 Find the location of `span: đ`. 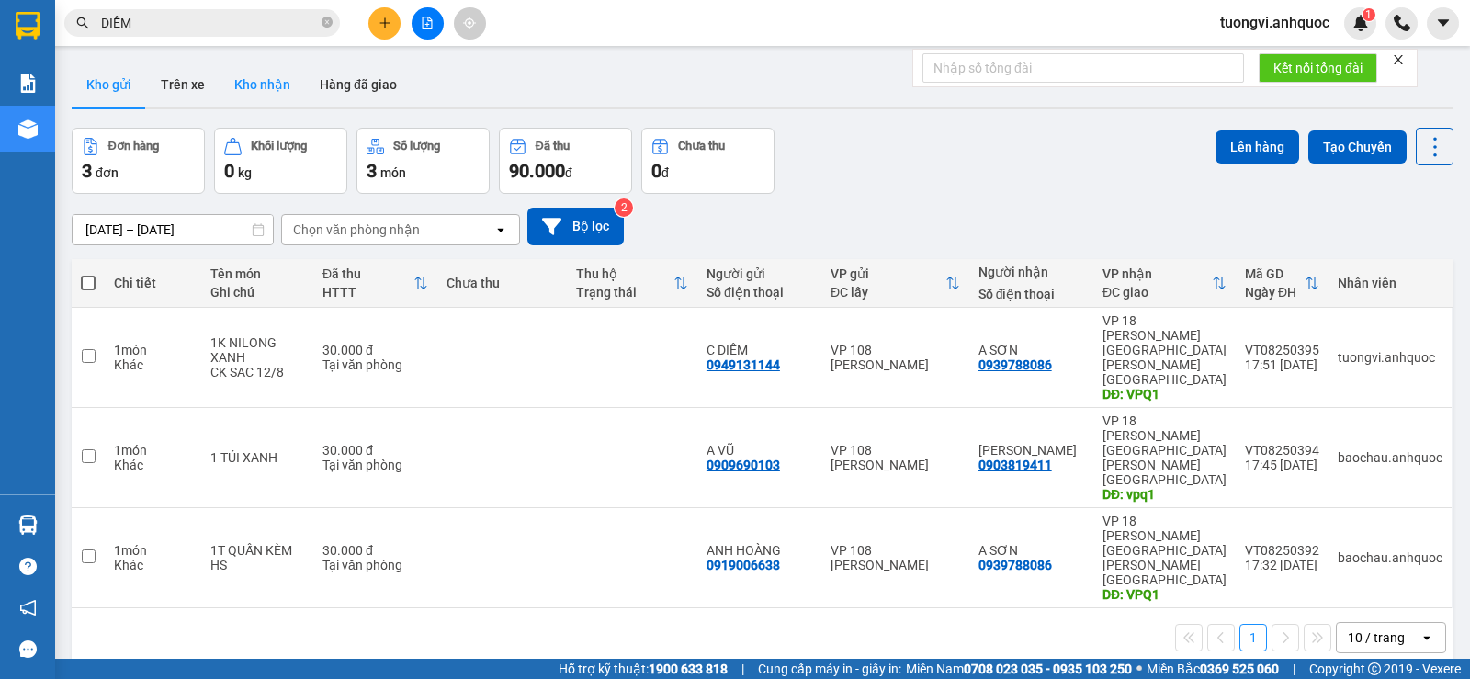

span: đ is located at coordinates (665, 173).